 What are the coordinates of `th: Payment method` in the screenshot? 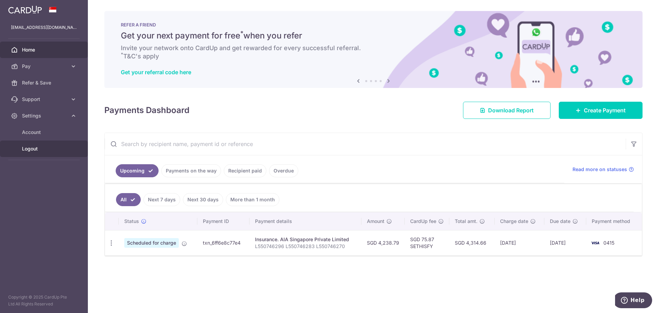 It's located at (614, 221).